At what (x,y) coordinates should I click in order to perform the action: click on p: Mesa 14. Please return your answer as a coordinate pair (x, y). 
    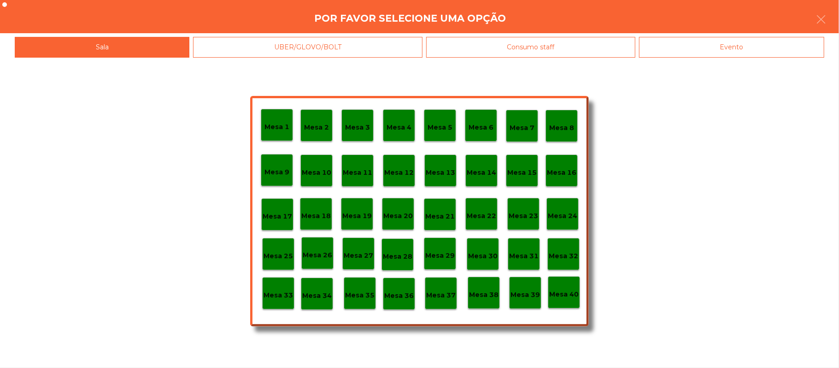
    Looking at the image, I should click on (482, 172).